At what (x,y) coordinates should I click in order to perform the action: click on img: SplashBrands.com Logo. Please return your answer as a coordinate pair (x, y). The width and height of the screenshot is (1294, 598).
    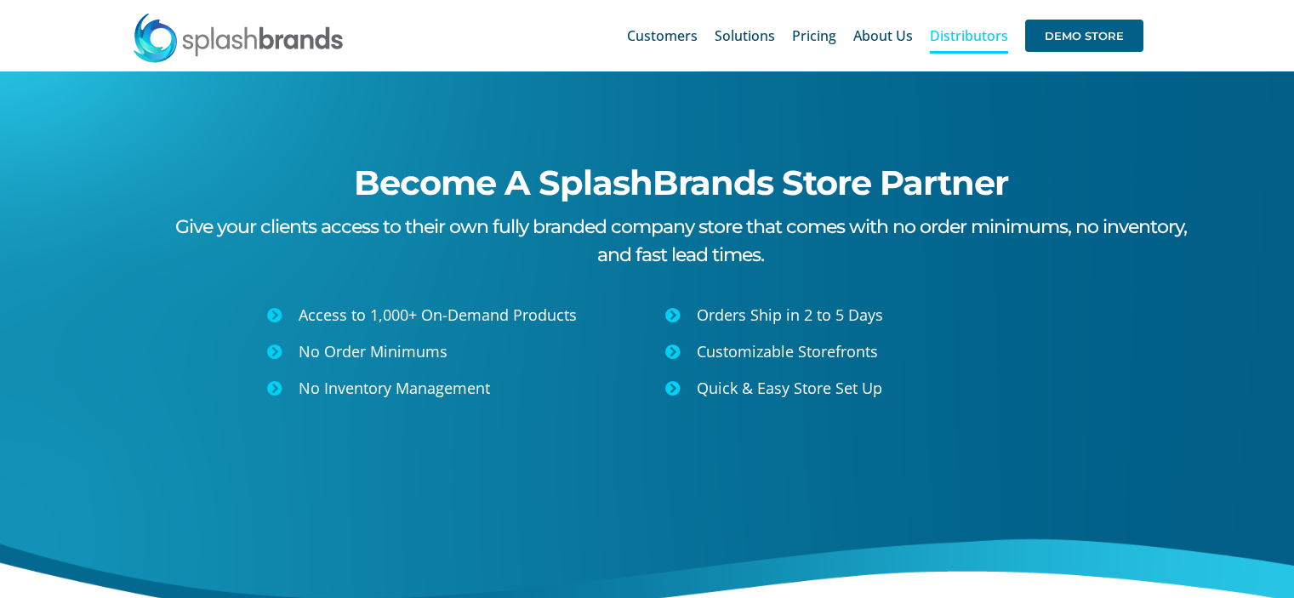
    Looking at the image, I should click on (238, 37).